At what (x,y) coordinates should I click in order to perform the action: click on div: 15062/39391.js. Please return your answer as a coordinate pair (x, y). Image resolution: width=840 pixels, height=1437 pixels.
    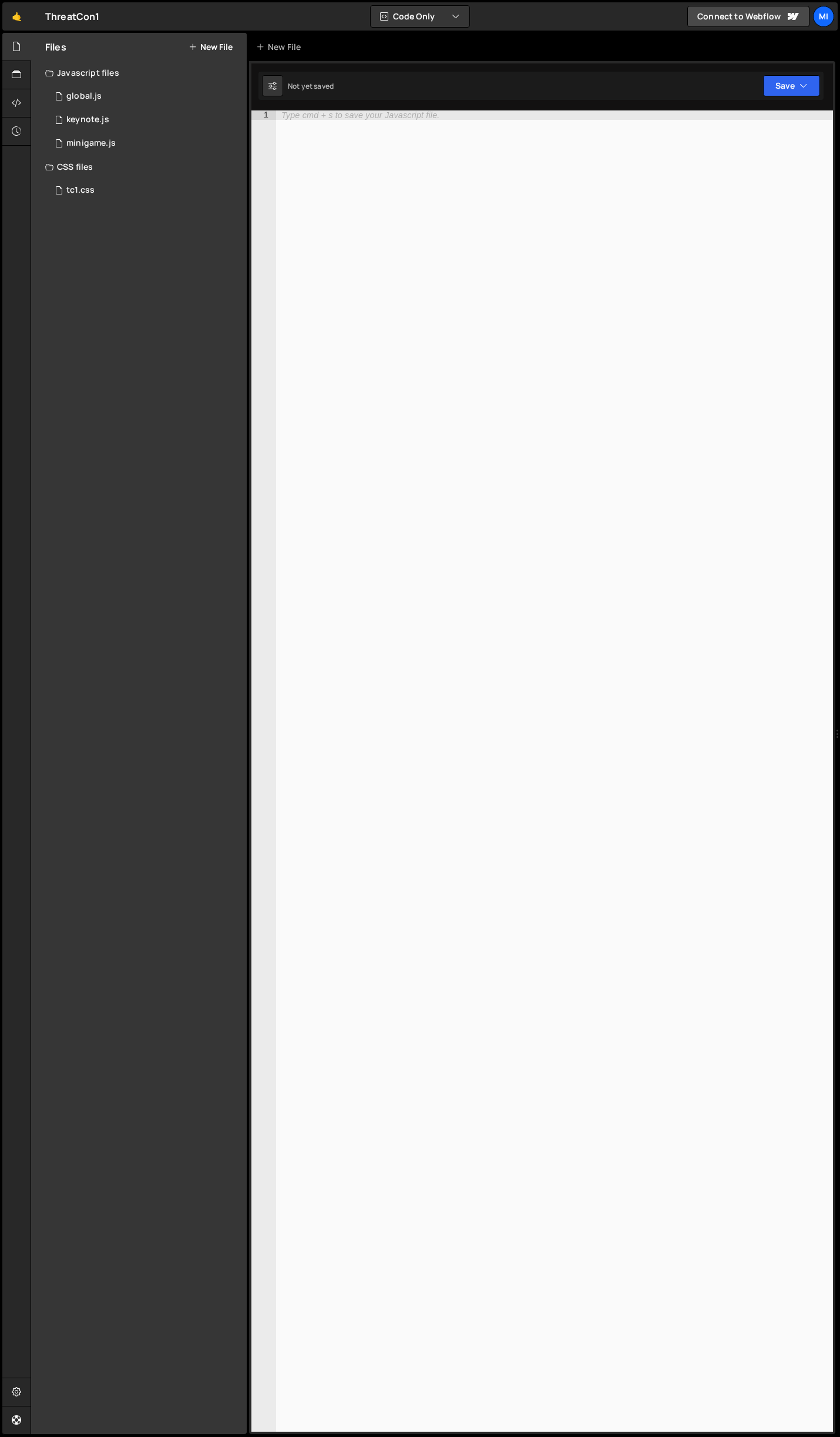
    Looking at the image, I should click on (146, 143).